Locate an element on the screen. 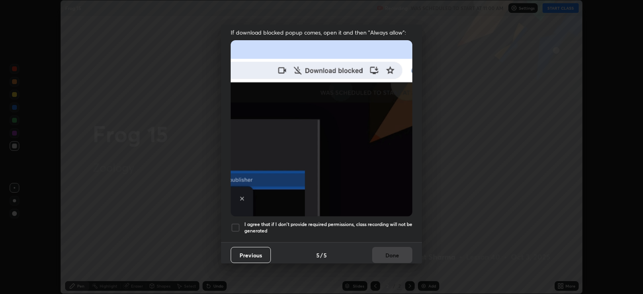  h5: I agree that if I don't provide required permissions, class recording will not be generated is located at coordinates (328, 227).